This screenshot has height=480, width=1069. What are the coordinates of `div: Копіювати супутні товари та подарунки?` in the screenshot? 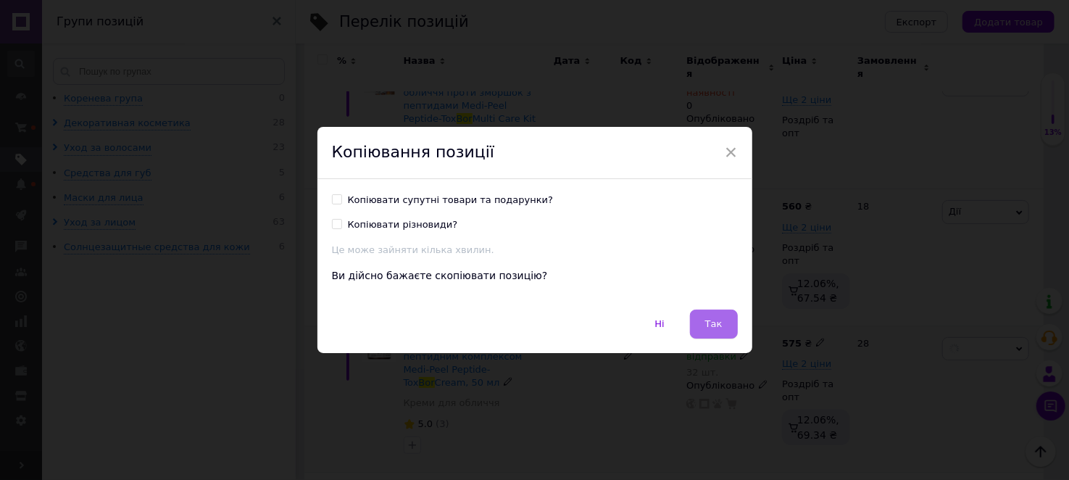 It's located at (451, 200).